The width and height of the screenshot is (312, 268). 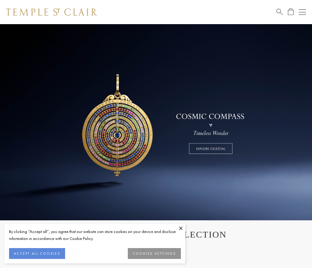 I want to click on button: Open navigation, so click(x=302, y=12).